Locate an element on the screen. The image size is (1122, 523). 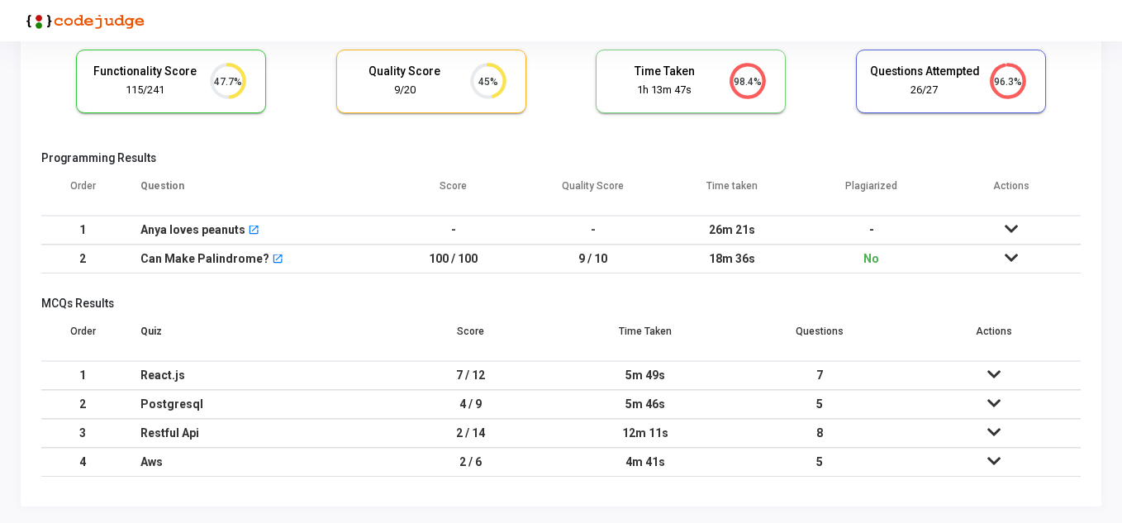
th: Plagiarized is located at coordinates (872, 193).